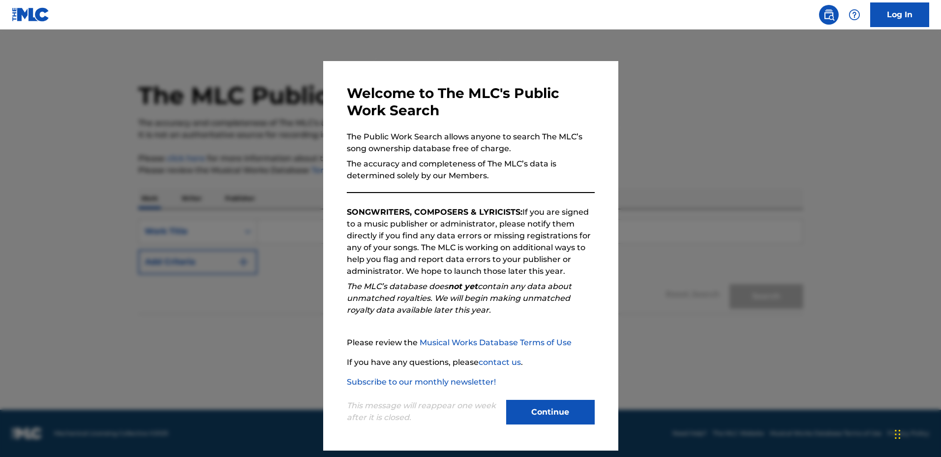 The width and height of the screenshot is (941, 457). I want to click on div: Chat Widget, so click(917, 433).